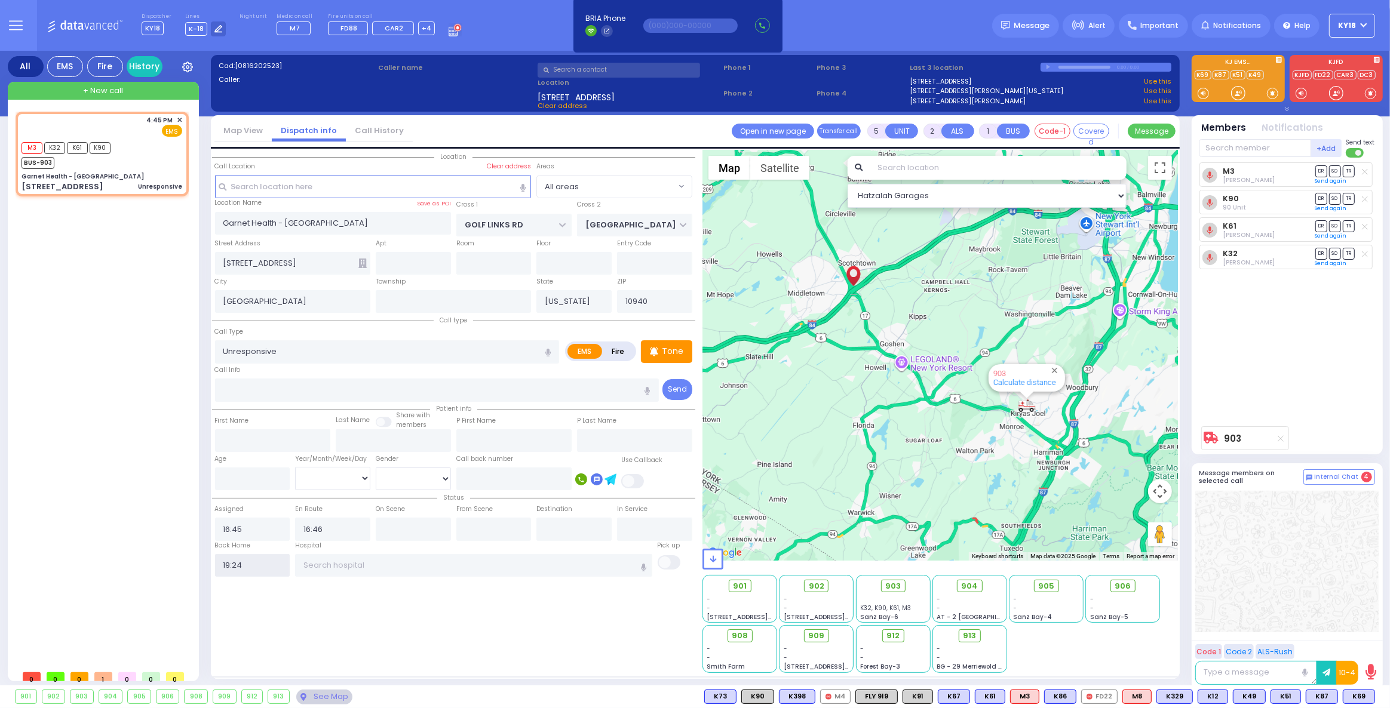 The image size is (1390, 708). I want to click on a: K69, so click(1203, 75).